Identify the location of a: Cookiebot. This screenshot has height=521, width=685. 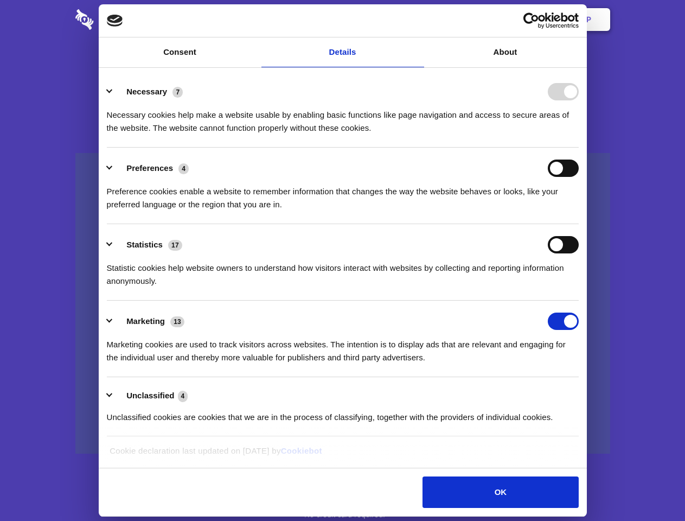
(301, 450).